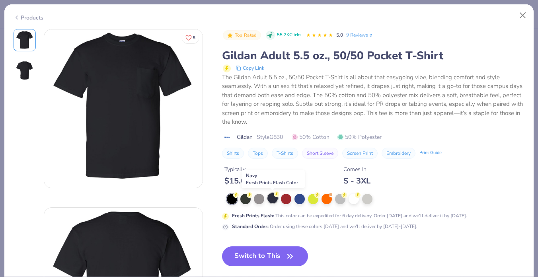 The image size is (538, 277). What do you see at coordinates (246, 35) in the screenshot?
I see `span: Top Rated` at bounding box center [246, 35].